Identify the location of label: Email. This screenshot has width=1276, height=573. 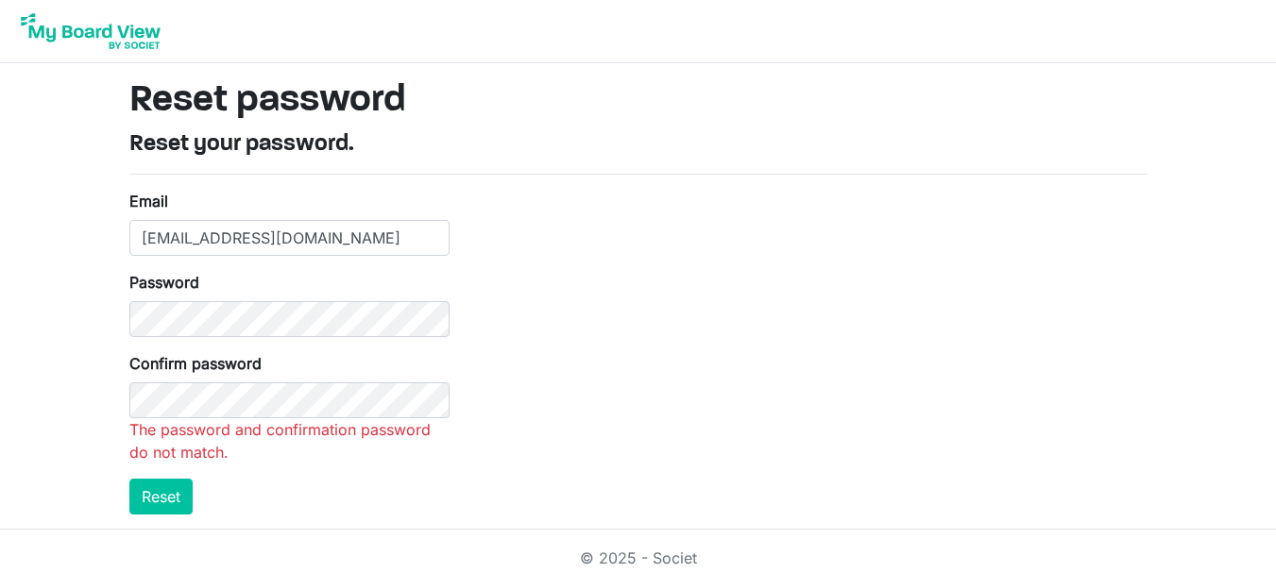
(148, 201).